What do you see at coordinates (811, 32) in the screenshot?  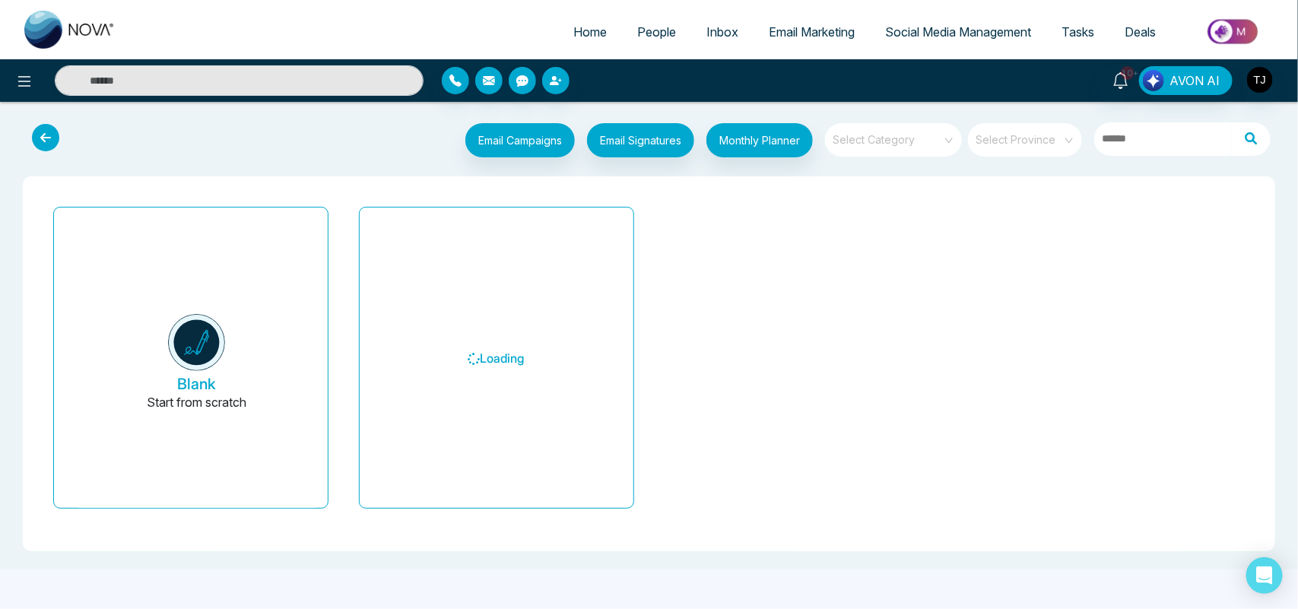 I see `span: Email Marketing` at bounding box center [811, 32].